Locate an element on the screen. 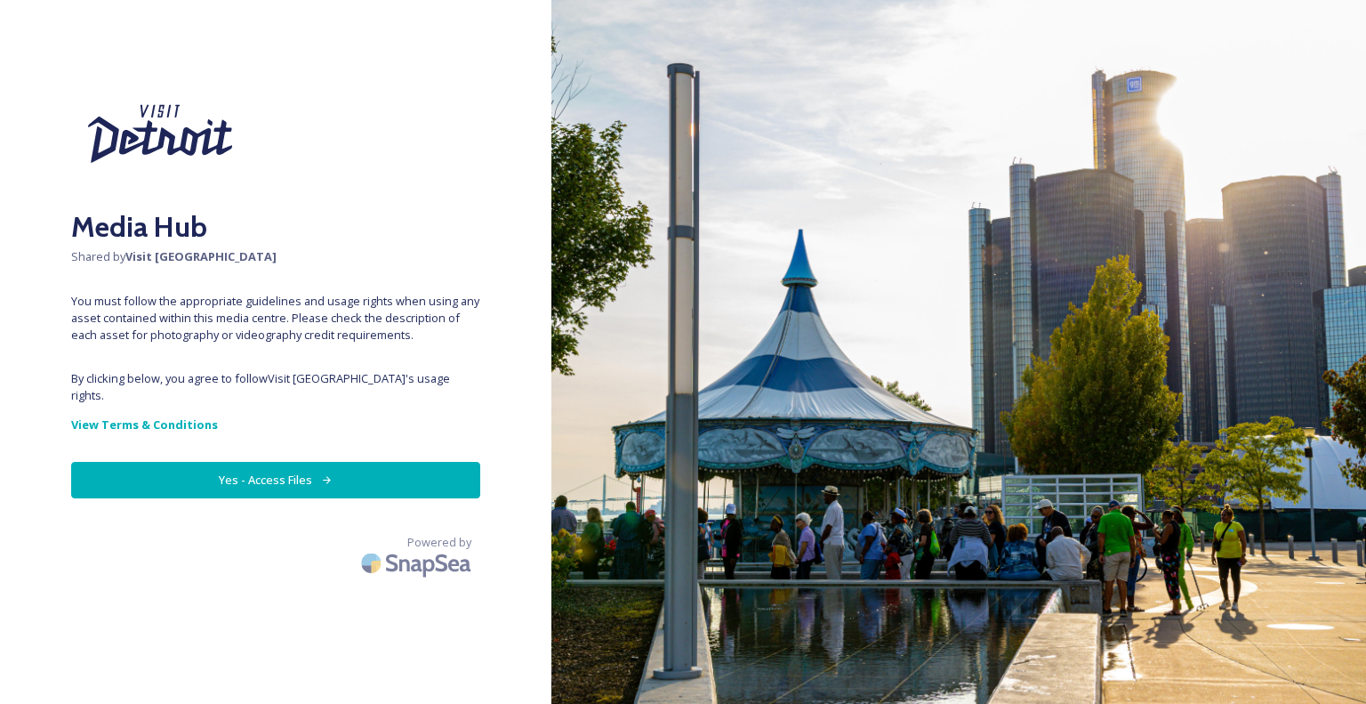 This screenshot has width=1366, height=704. img: Visit%20Detroit%20New%202024.svg is located at coordinates (160, 133).